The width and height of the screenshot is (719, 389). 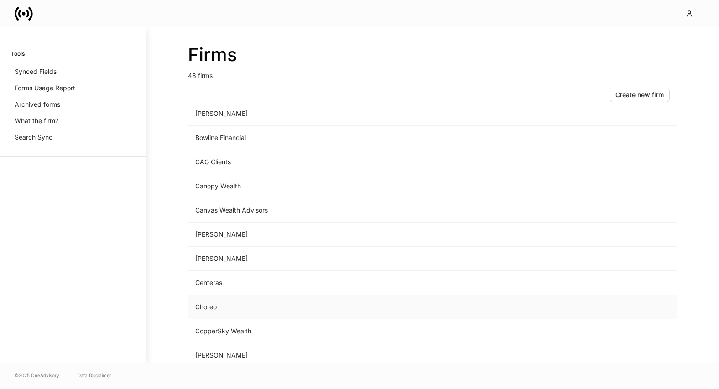 What do you see at coordinates (357, 331) in the screenshot?
I see `td: CopperSky Wealth` at bounding box center [357, 331].